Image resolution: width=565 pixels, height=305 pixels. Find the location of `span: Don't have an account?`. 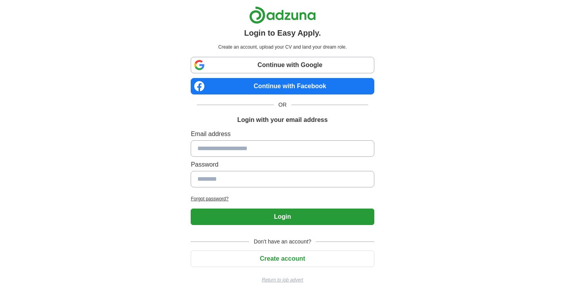

span: Don't have an account? is located at coordinates (282, 242).